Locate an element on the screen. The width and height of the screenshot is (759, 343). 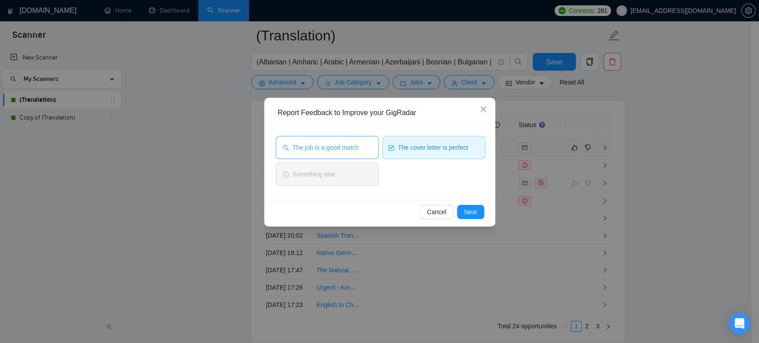
button: Cancel is located at coordinates (437, 212).